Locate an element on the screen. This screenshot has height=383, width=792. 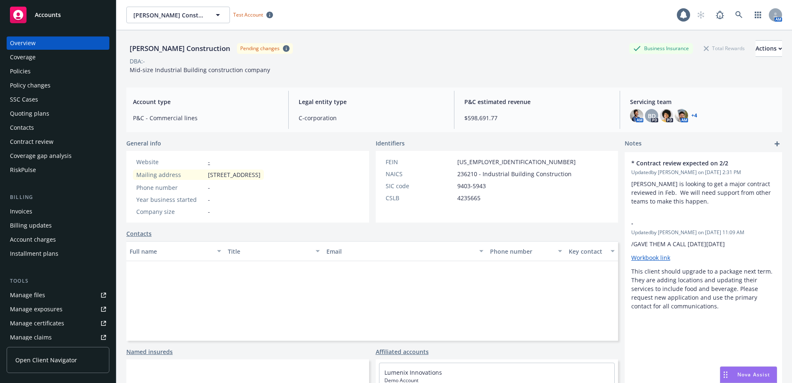
span: 4235665 is located at coordinates (469, 198).